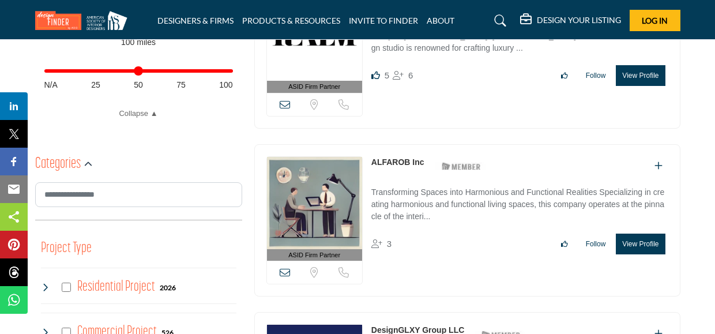 The width and height of the screenshot is (715, 334). Describe the element at coordinates (116, 286) in the screenshot. I see `h4: Residential Project: Types of projects range from simple residential renovations to highly comple...` at that location.